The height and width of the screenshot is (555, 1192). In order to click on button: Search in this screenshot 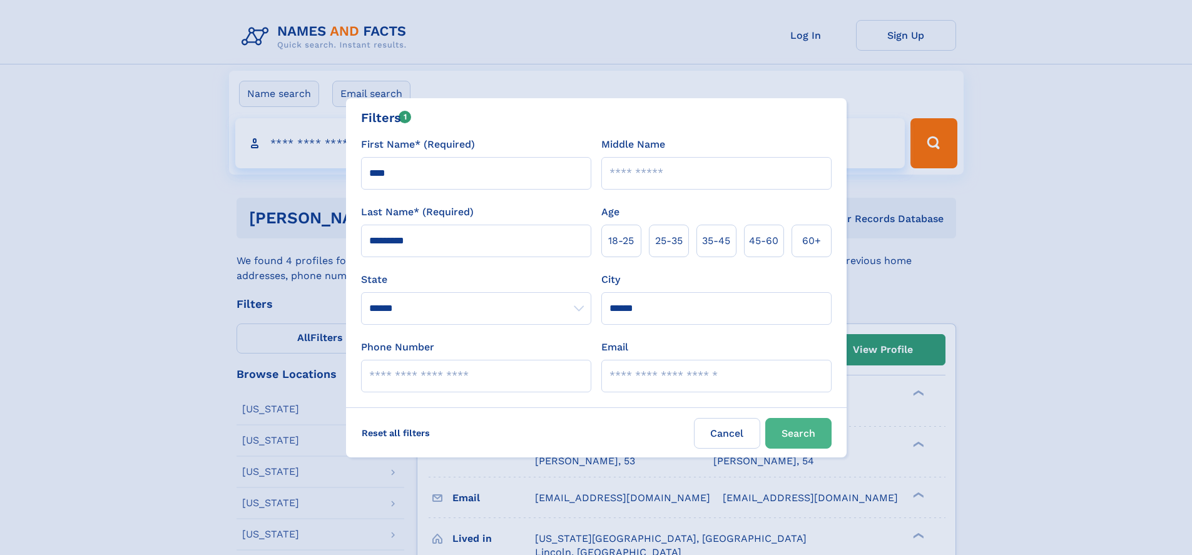, I will do `click(798, 433)`.